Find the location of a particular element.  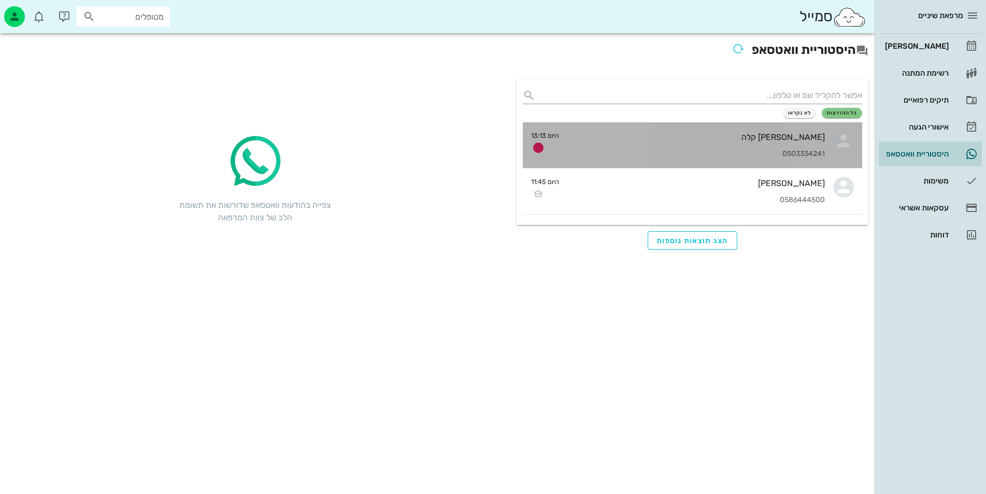

a: רשימת המתנה is located at coordinates (930, 73).